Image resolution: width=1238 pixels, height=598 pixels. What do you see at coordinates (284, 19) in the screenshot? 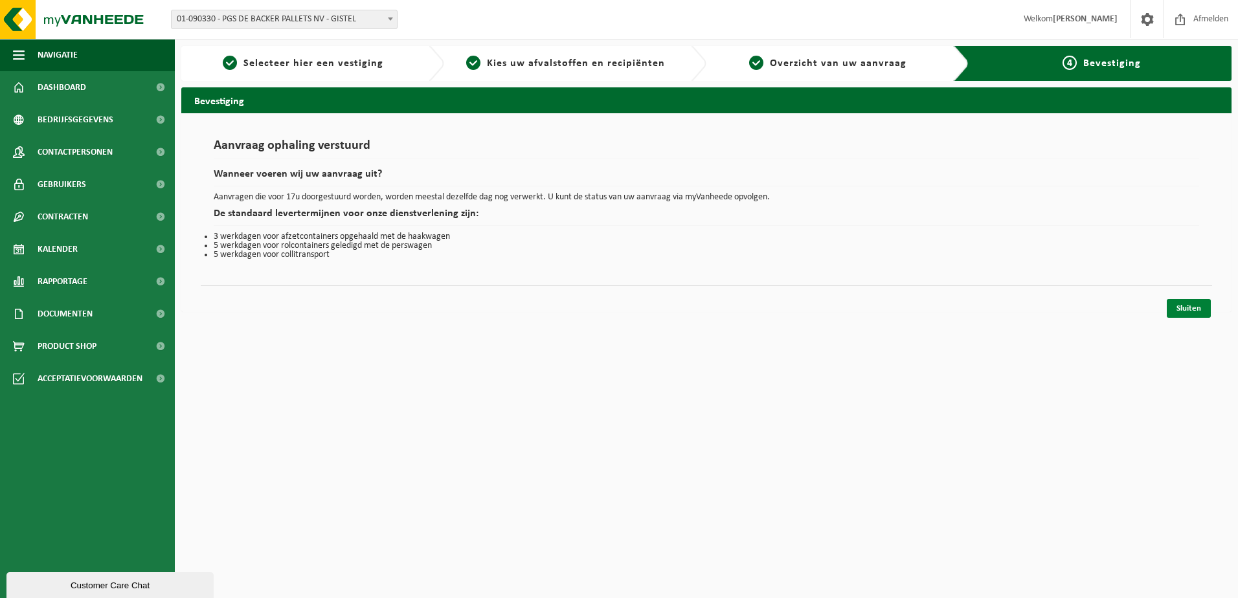
I see `span: 01-090330 - PGS DE BACKER PALLETS NV - GISTEL` at bounding box center [284, 19].